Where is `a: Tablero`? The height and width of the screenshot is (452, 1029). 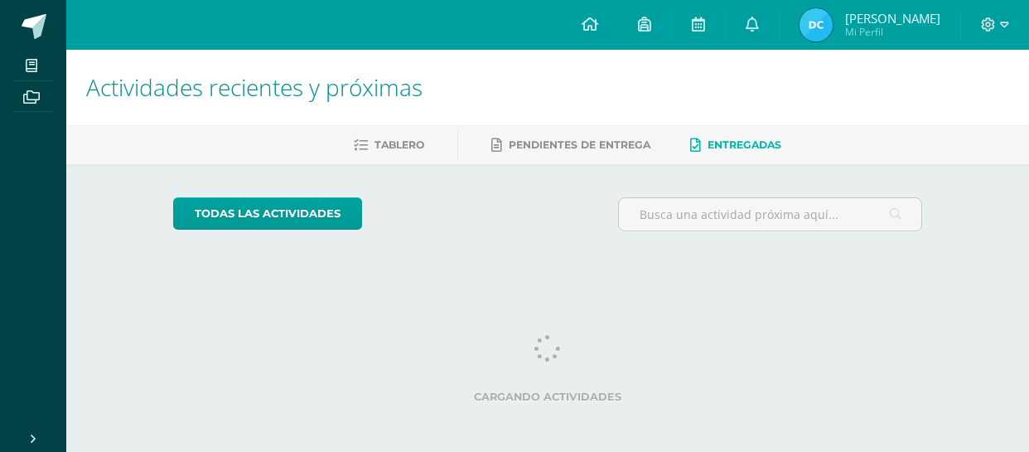
a: Tablero is located at coordinates (389, 145).